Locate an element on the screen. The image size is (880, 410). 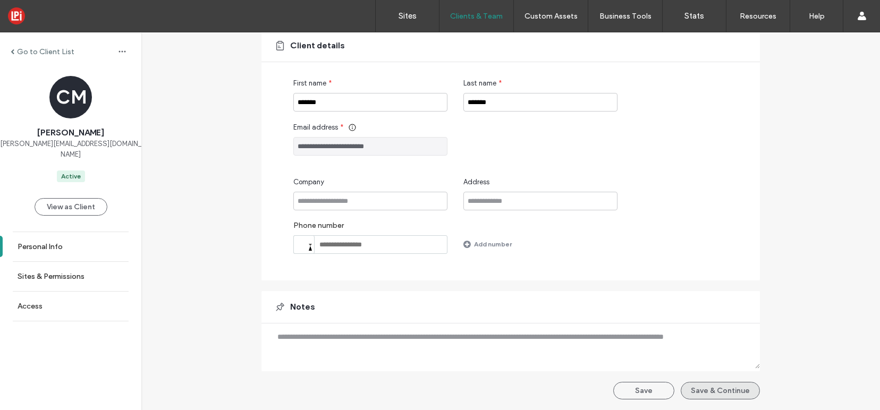
div: Active is located at coordinates (71, 176).